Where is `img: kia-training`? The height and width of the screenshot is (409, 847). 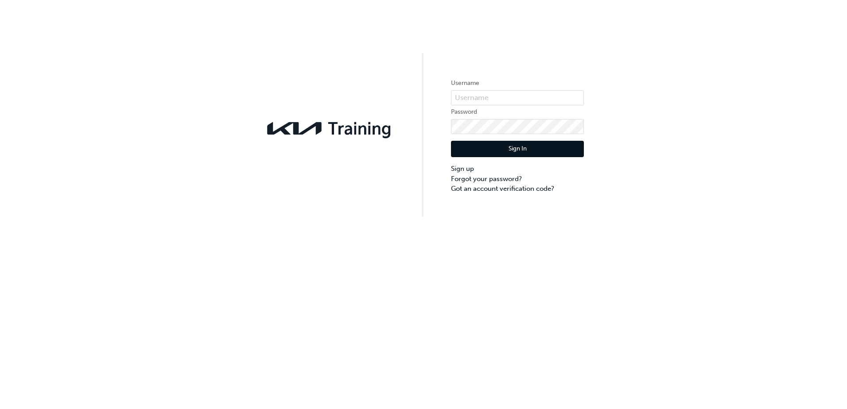 img: kia-training is located at coordinates (330, 128).